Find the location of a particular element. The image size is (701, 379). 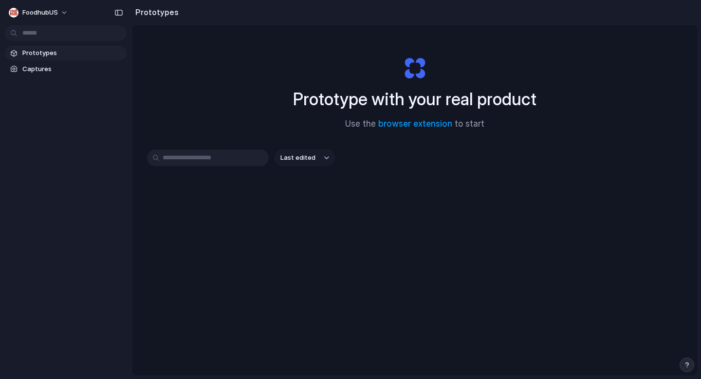

a: Prototypes is located at coordinates (66, 53).